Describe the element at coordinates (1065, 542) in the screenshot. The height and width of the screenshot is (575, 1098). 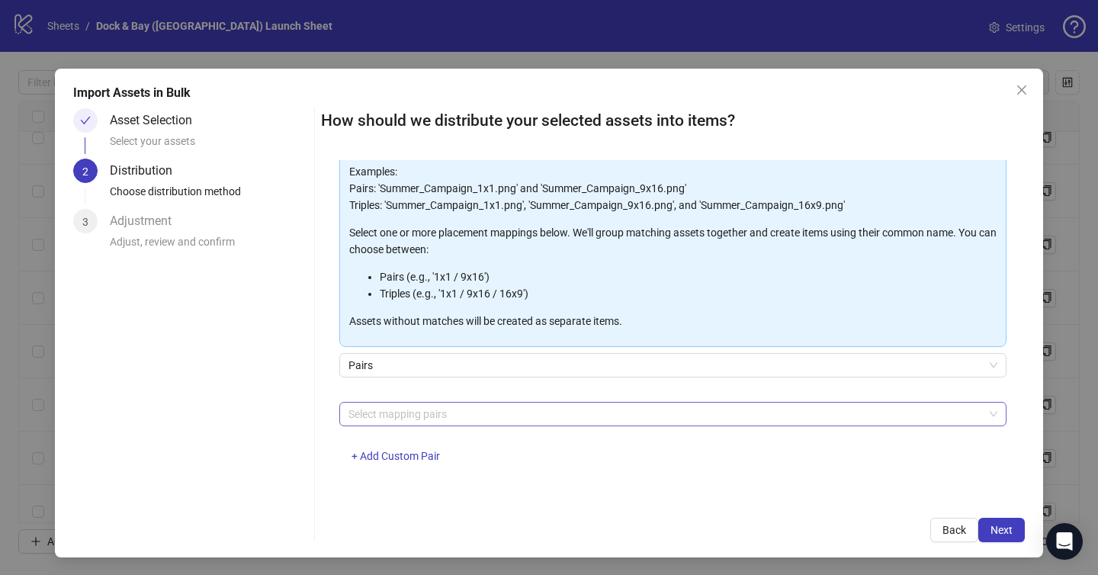
I see `div: Open Intercom Messenger` at that location.